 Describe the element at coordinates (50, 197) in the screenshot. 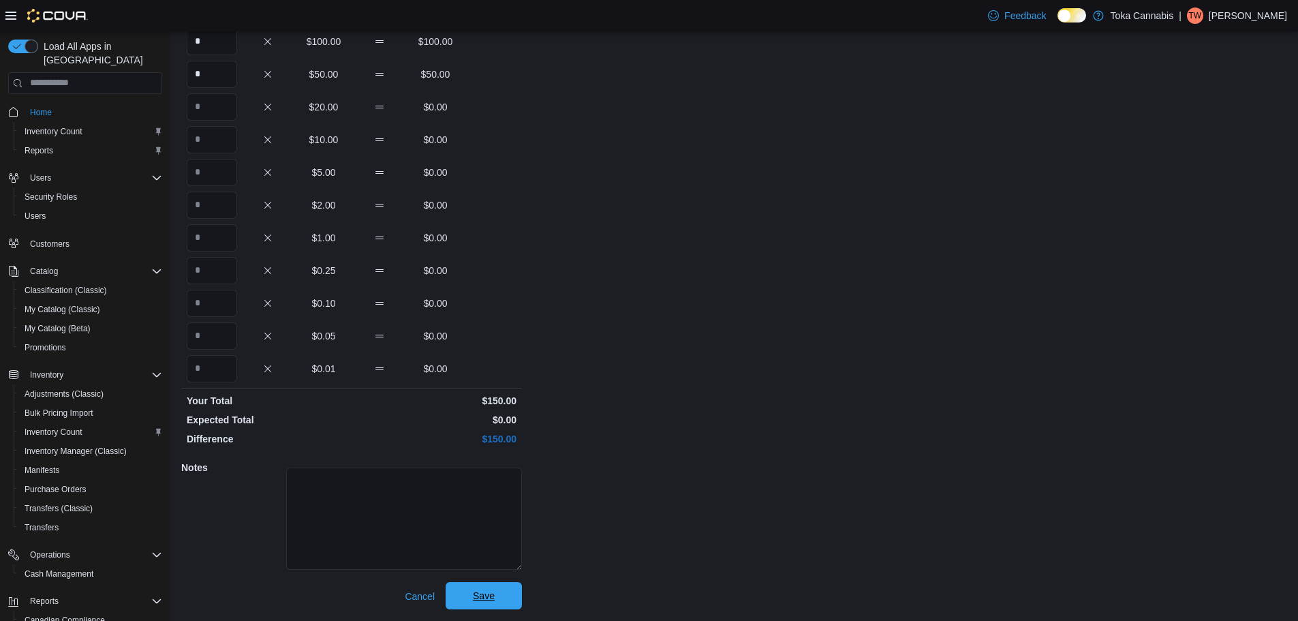

I see `a: Security Roles` at that location.